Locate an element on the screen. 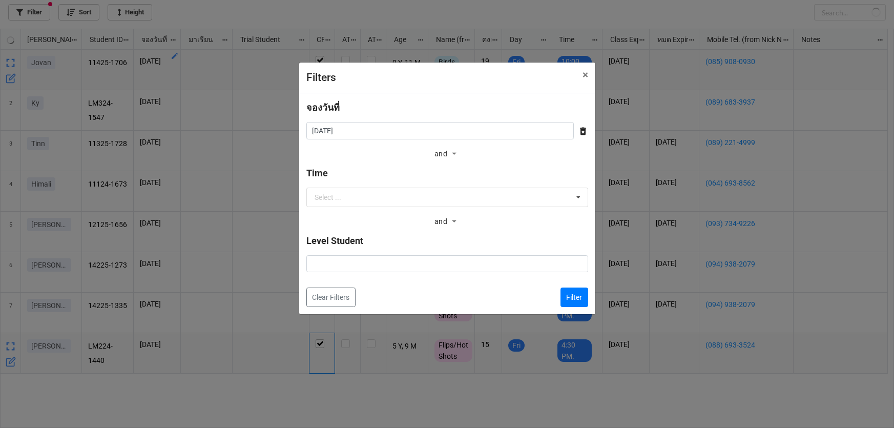 This screenshot has width=894, height=428. label: Level Student is located at coordinates (335, 241).